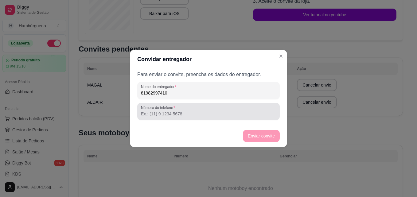 The height and width of the screenshot is (197, 417). What do you see at coordinates (209, 59) in the screenshot?
I see `header: Convidar entregador` at bounding box center [209, 59].